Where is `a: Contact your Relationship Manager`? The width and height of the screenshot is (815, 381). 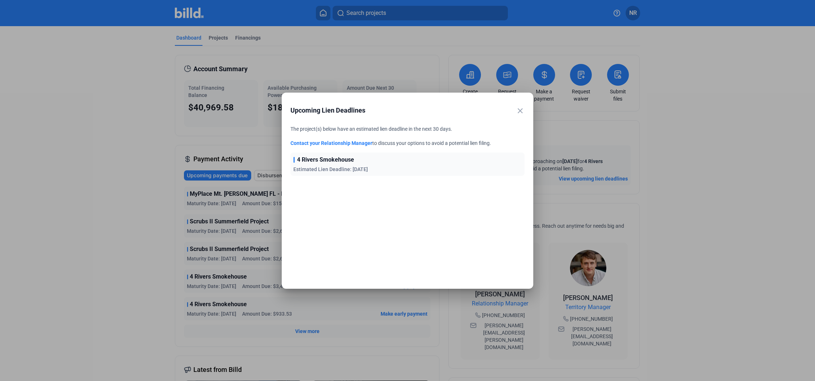 a: Contact your Relationship Manager is located at coordinates (331, 143).